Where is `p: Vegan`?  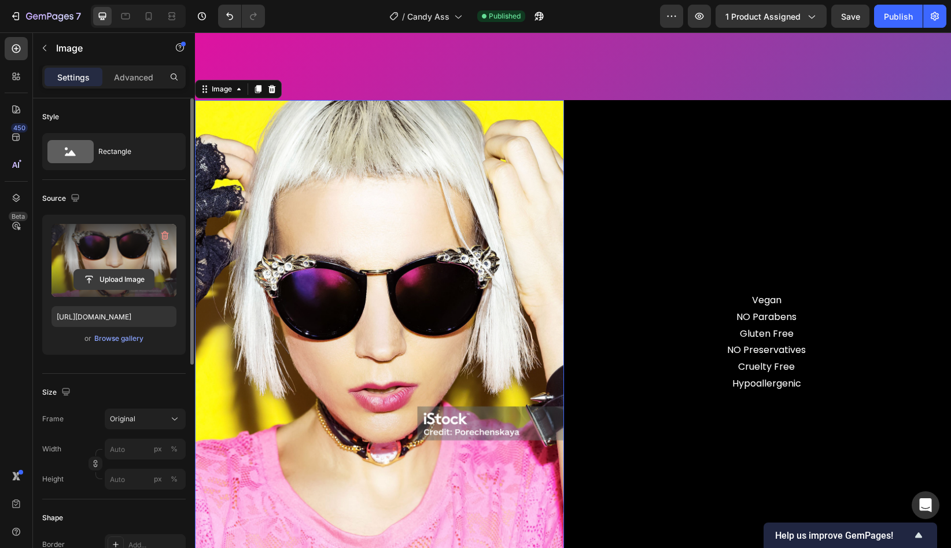
p: Vegan is located at coordinates (572, 268).